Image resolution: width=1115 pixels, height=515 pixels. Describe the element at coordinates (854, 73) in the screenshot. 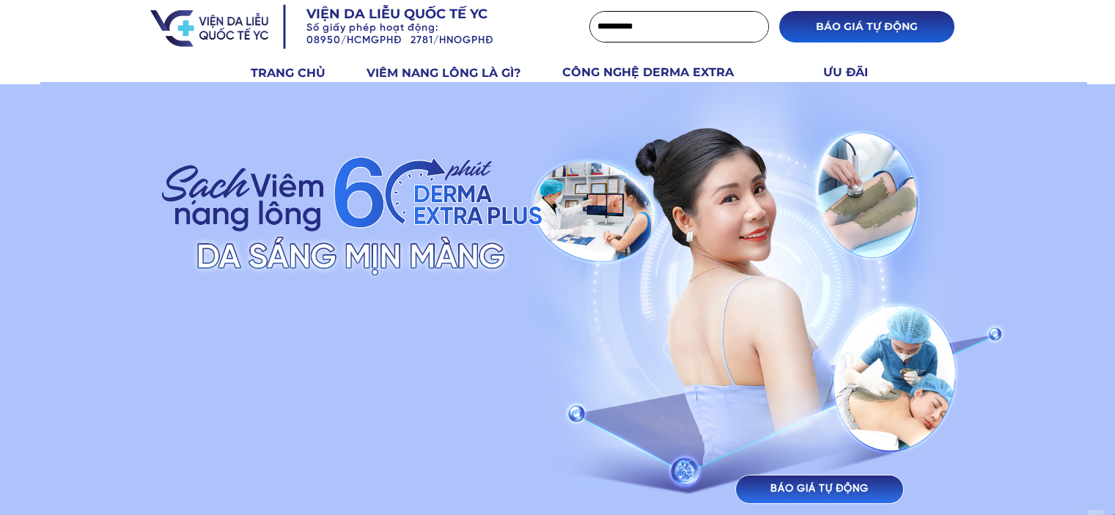

I see `h3: ƯU ĐÃI` at that location.